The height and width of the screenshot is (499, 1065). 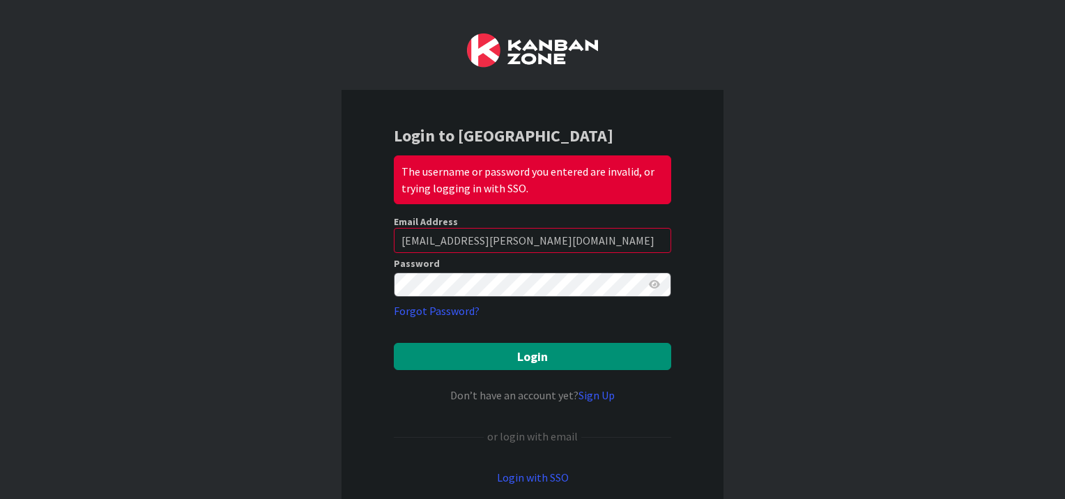 What do you see at coordinates (597, 395) in the screenshot?
I see `a: Sign Up` at bounding box center [597, 395].